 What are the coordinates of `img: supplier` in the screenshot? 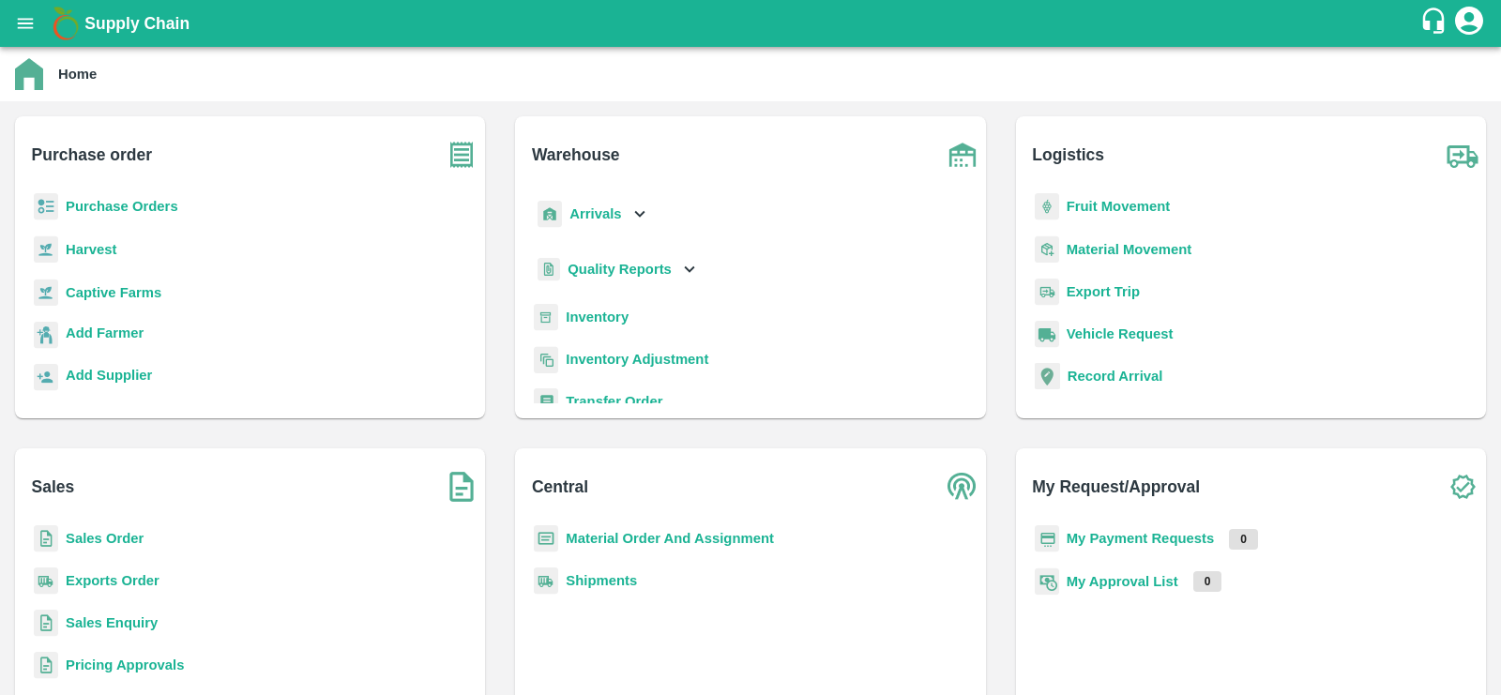 It's located at (46, 377).